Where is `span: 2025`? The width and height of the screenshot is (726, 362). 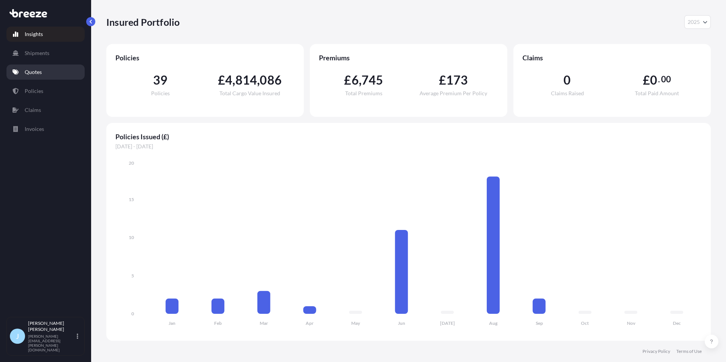
span: 2025 is located at coordinates (693, 22).